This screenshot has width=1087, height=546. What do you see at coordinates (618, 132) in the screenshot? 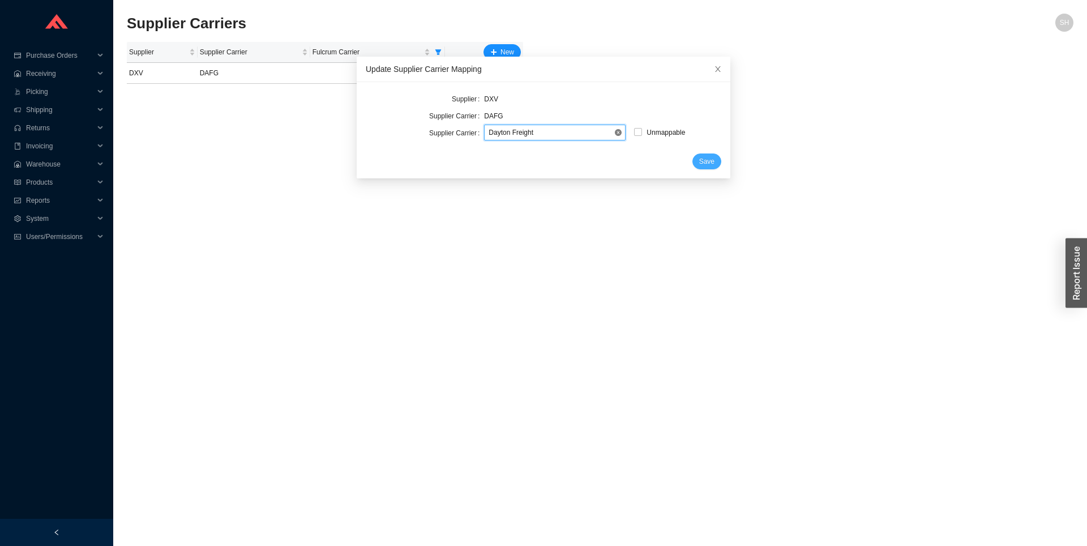
I see `span: close-circle` at bounding box center [618, 132].